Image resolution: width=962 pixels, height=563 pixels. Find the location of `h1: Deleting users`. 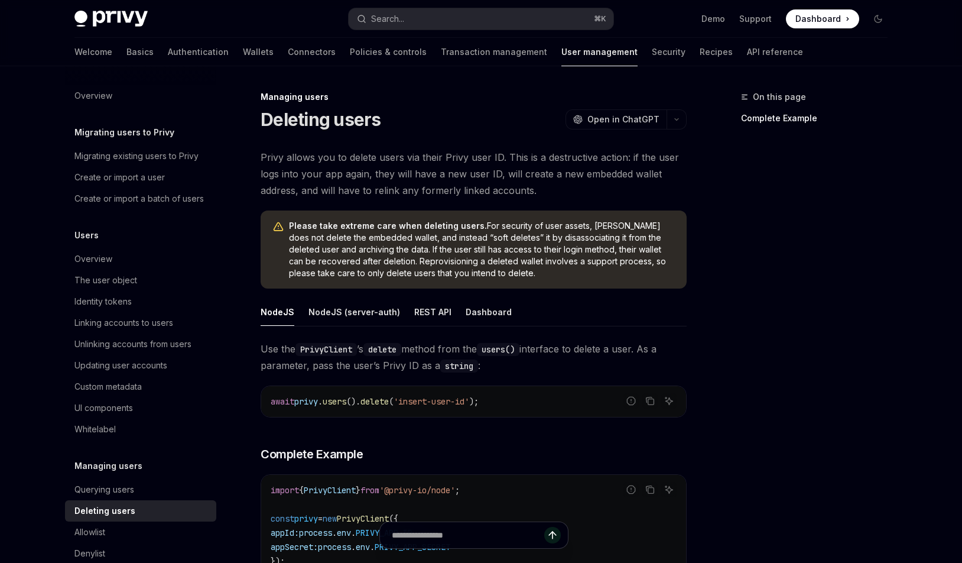

h1: Deleting users is located at coordinates (321, 119).